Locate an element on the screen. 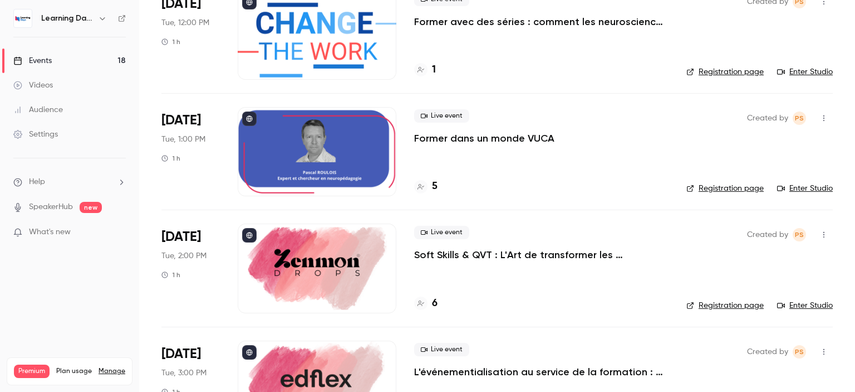 Image resolution: width=855 pixels, height=392 pixels. img: tab_keywords_by_traffic_grey.svg is located at coordinates (131, 69).